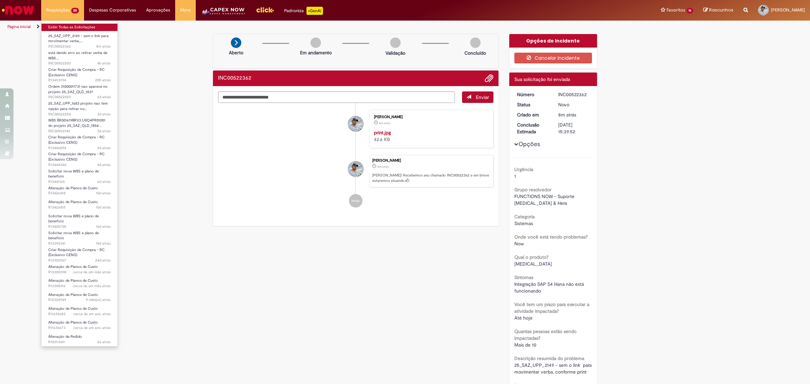  Describe the element at coordinates (92, 286) in the screenshot. I see `time: 16/07/2025 18:11:01` at that location.